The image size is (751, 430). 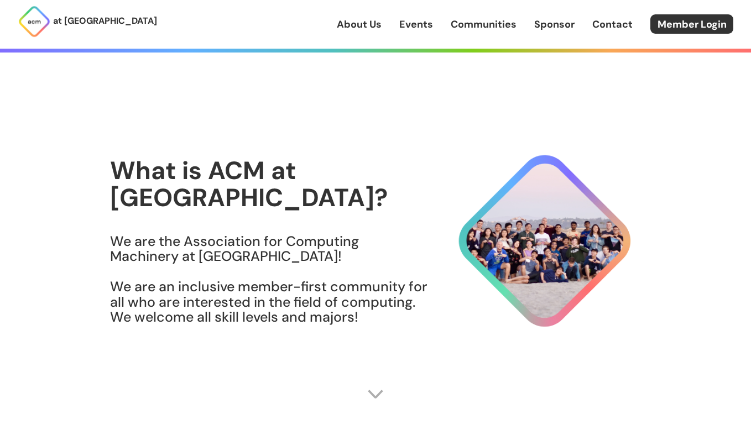 What do you see at coordinates (613, 24) in the screenshot?
I see `a: Contact` at bounding box center [613, 24].